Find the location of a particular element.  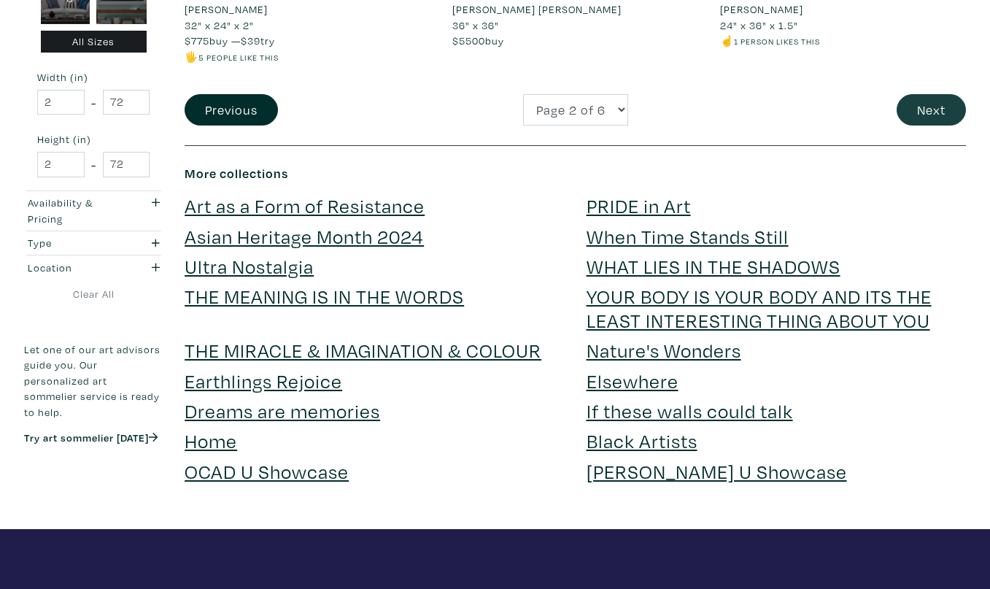

span: 32" x 24" x 2" is located at coordinates (219, 25).